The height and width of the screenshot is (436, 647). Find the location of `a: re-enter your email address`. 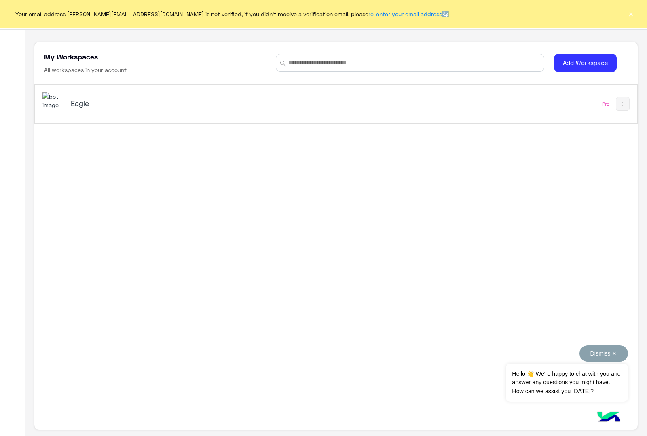

a: re-enter your email address is located at coordinates (405, 14).